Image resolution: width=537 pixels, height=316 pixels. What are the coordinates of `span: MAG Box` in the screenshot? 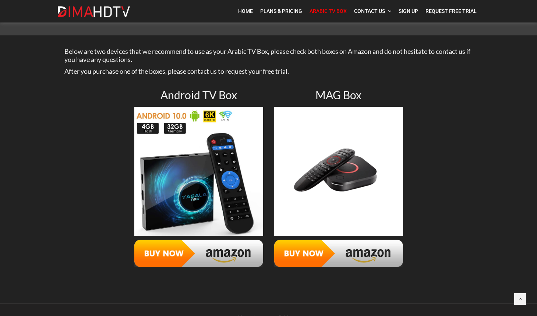 It's located at (338, 95).